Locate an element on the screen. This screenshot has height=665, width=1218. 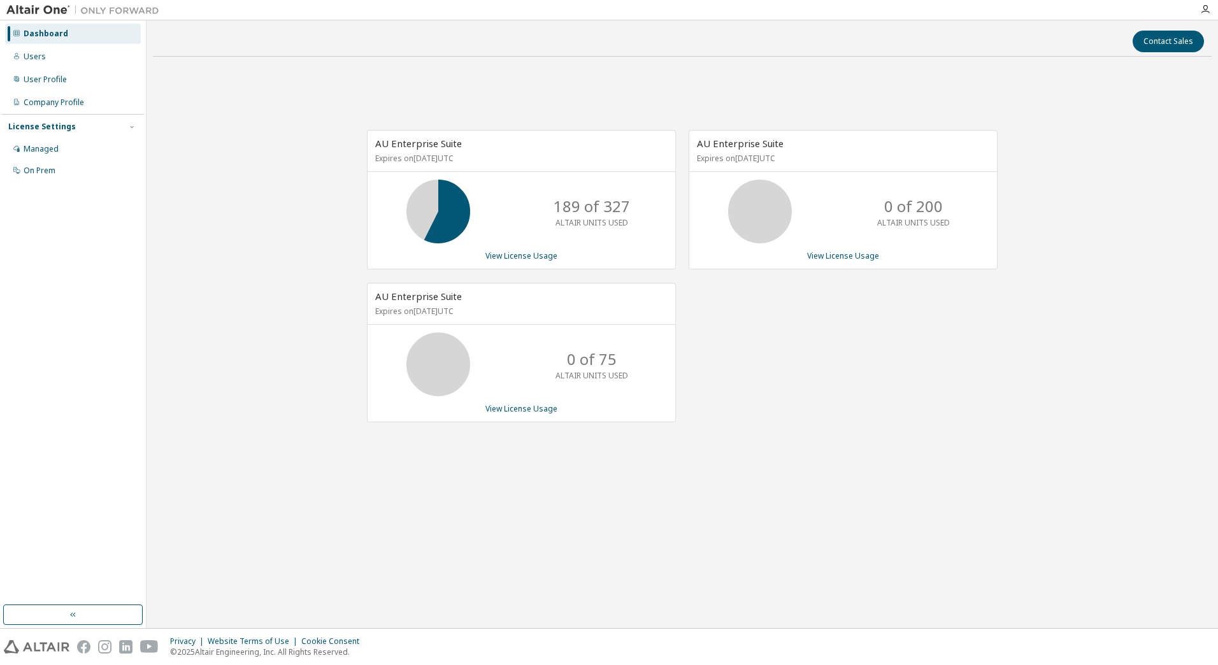
div: Cookie Consent is located at coordinates (334, 642).